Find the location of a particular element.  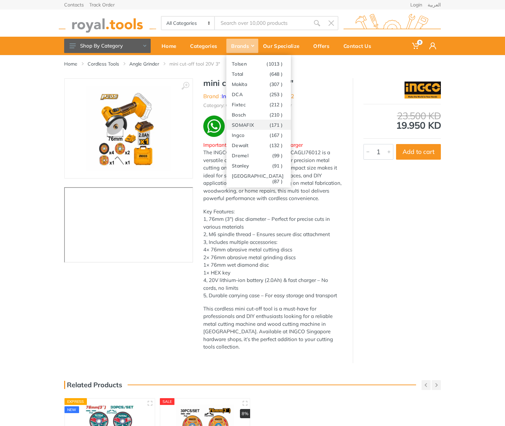

p: The INGCO cordless mini cut-off tool CAGLI76012 is a versatile cutting machine designed for preci... is located at coordinates (273, 175).